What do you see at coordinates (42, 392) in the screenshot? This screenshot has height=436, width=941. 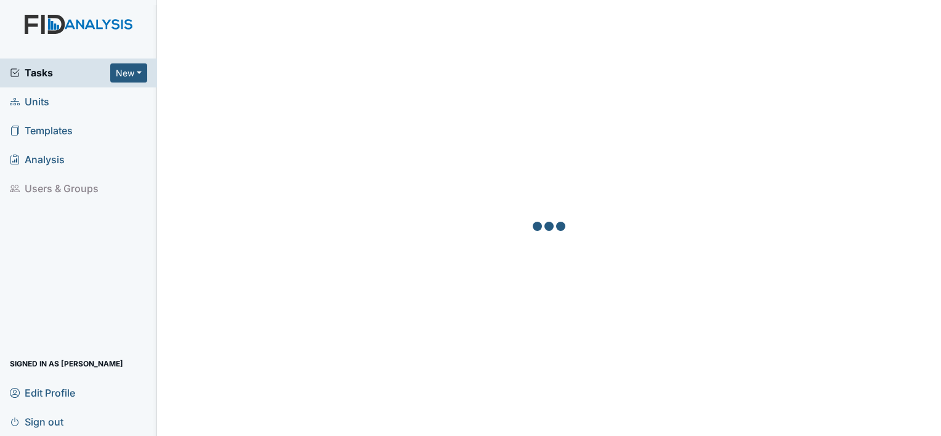 I see `span: Edit Profile` at bounding box center [42, 392].